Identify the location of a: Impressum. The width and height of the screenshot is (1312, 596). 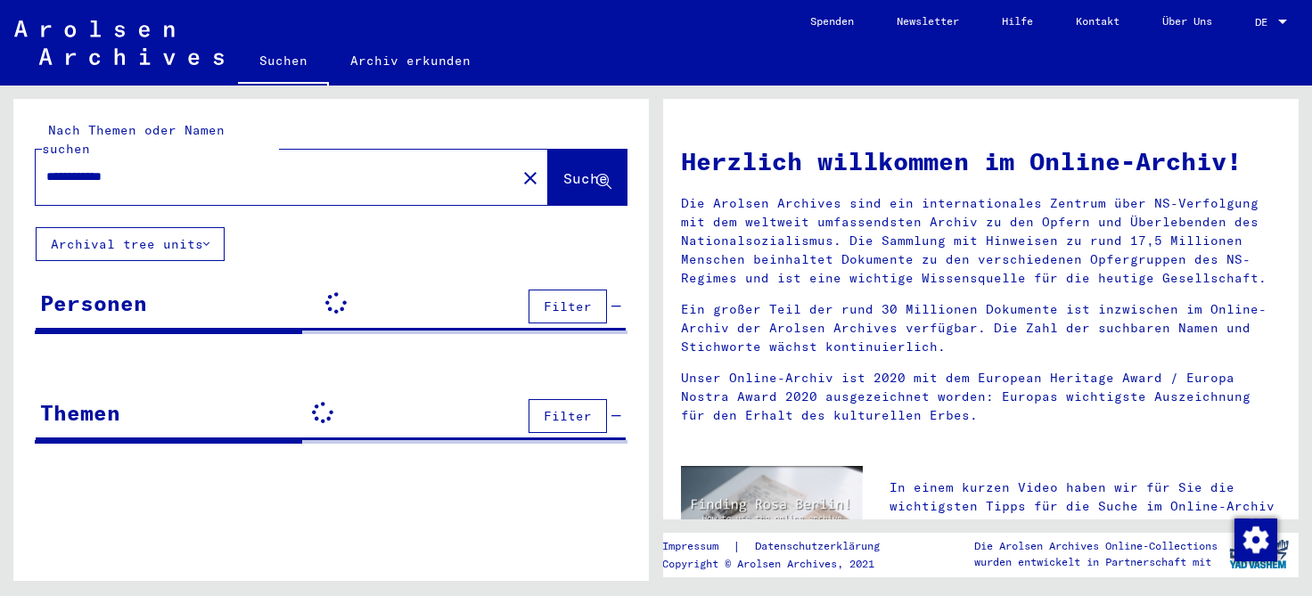
(697, 546).